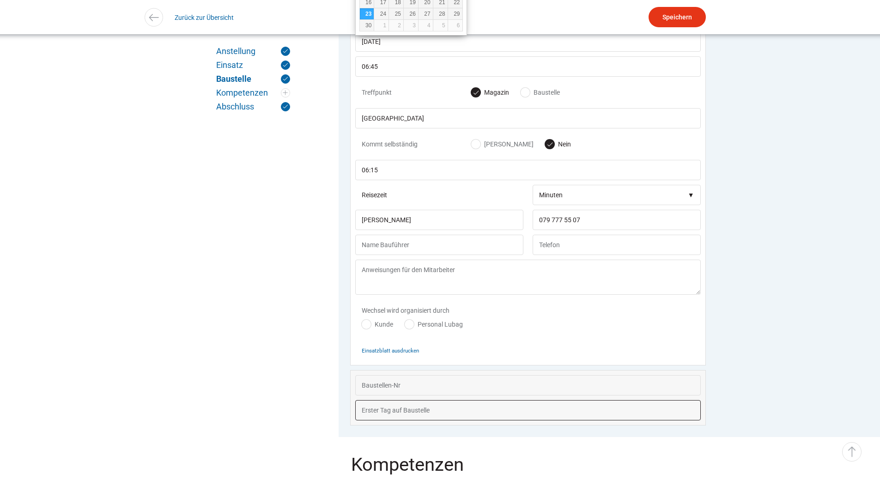  What do you see at coordinates (417, 92) in the screenshot?
I see `span: Treffpunkt` at bounding box center [417, 92].